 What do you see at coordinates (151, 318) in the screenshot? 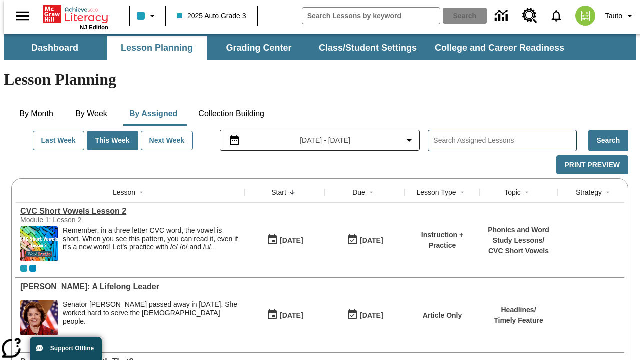
I see `span: Senator Dianne Feinstein passed away in September 2023. She worked hard to serve the American peo...` at bounding box center [151, 318].